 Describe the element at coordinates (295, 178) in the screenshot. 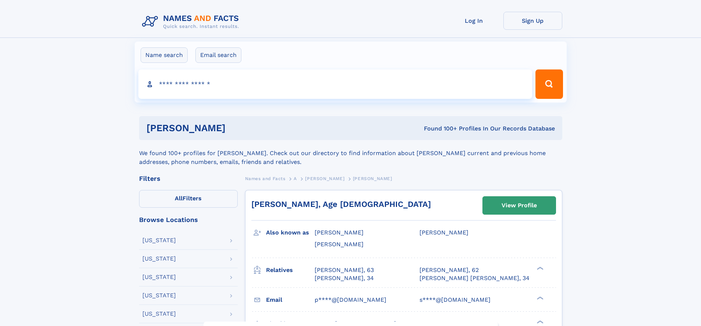

I see `a: A` at that location.